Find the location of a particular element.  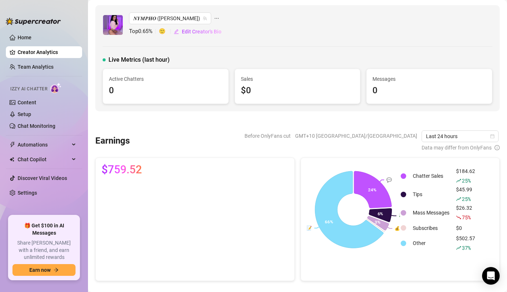

a: Setup is located at coordinates (24, 114).